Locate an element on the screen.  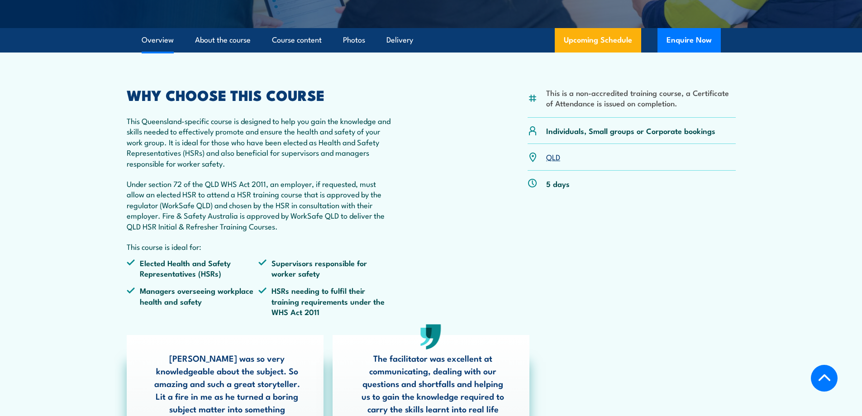
a: About the course is located at coordinates (223, 40).